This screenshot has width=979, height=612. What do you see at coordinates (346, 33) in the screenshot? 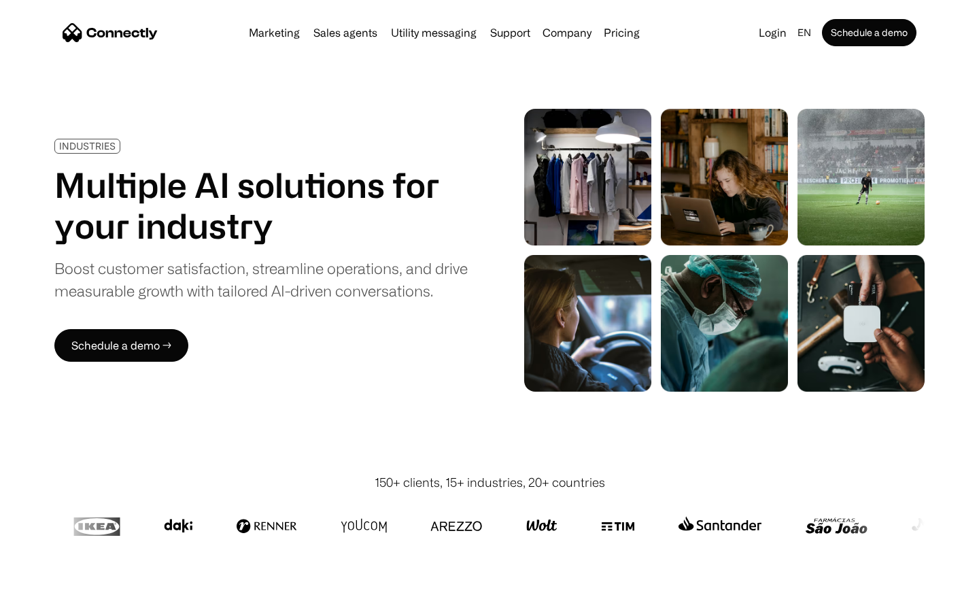
I see `a: Sales agents` at bounding box center [346, 33].